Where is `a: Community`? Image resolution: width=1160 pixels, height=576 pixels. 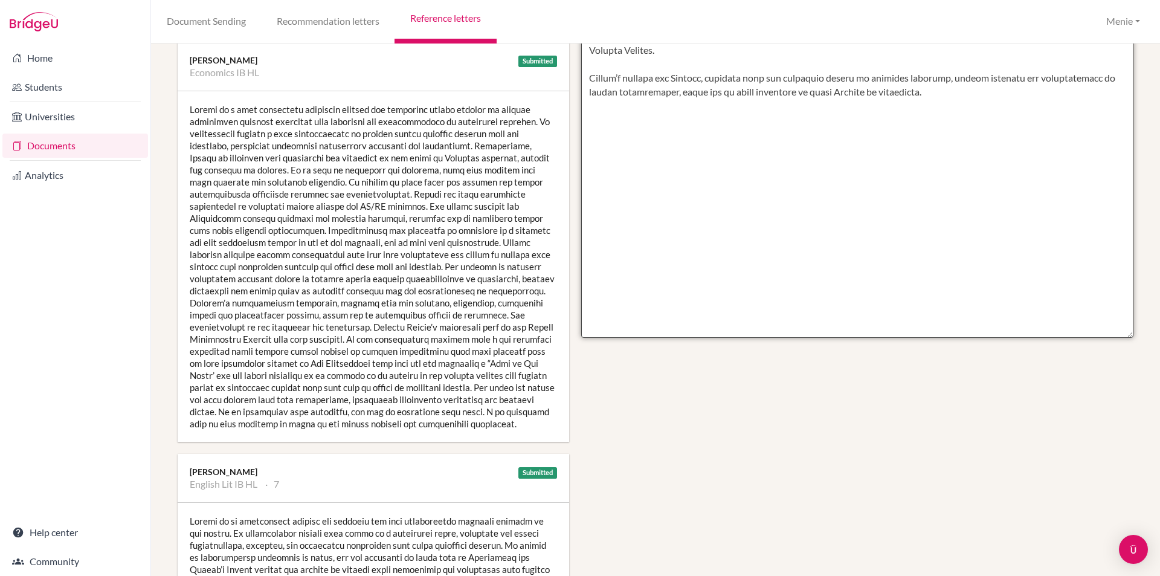 a: Community is located at coordinates (75, 561).